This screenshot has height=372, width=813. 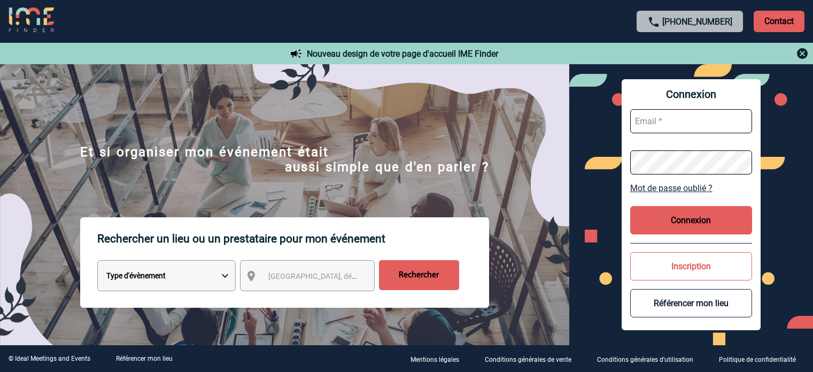 I want to click on input: Email *, so click(x=691, y=121).